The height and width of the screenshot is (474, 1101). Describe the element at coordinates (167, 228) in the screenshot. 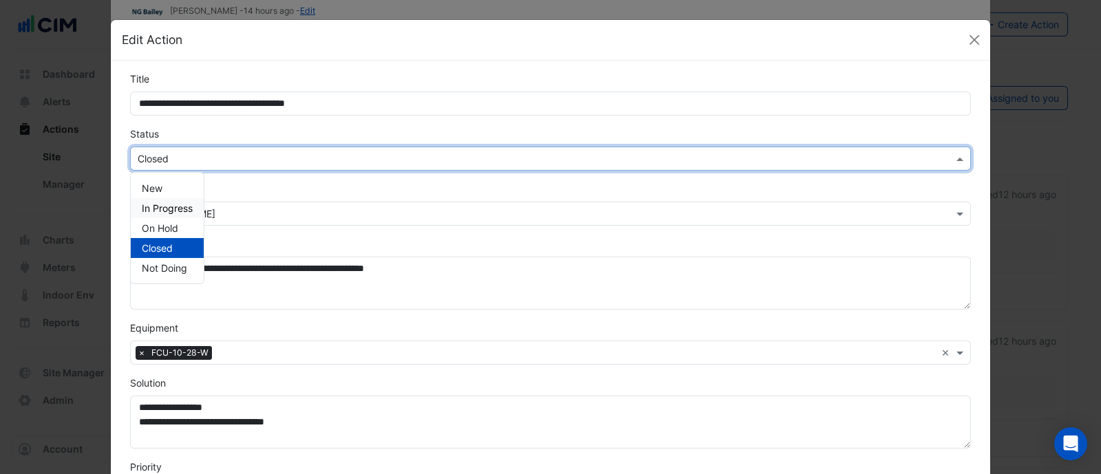

I see `div: Options List` at that location.